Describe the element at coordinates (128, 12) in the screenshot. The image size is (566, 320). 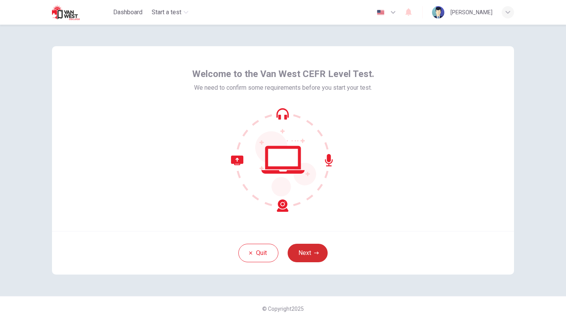
I see `span: Dashboard` at that location.